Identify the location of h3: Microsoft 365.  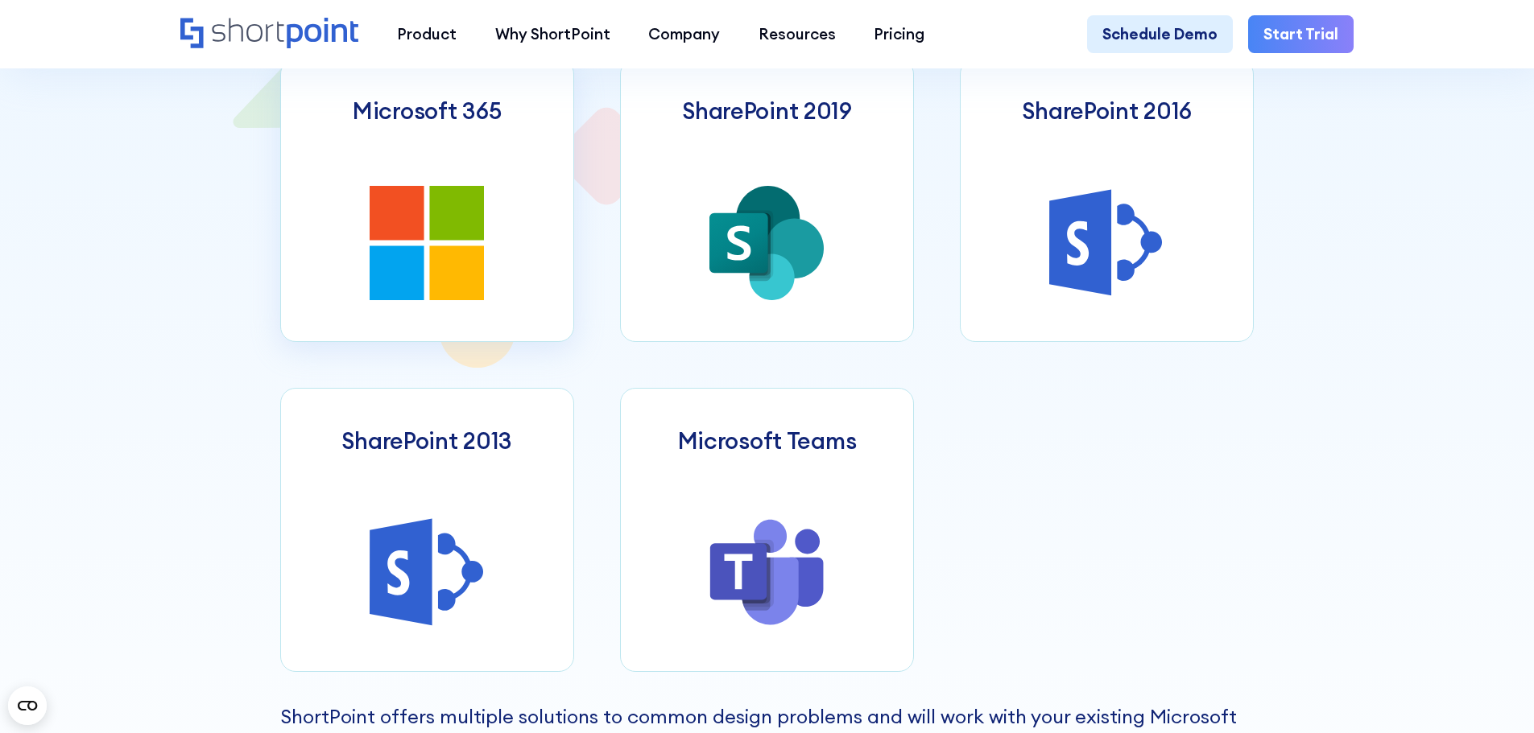
(427, 111).